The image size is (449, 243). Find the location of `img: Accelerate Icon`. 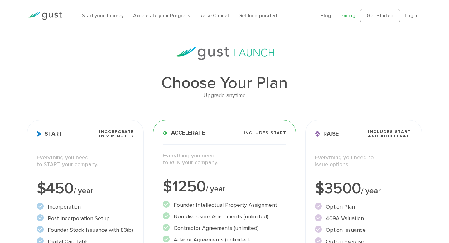

img: Accelerate Icon is located at coordinates (165, 133).